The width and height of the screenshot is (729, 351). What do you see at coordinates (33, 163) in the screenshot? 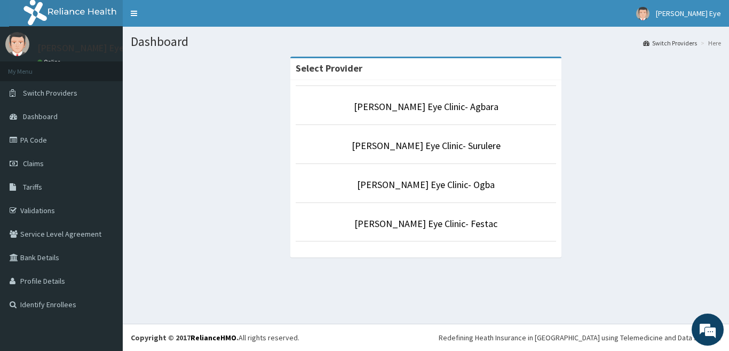
I see `span: Claims` at bounding box center [33, 163].